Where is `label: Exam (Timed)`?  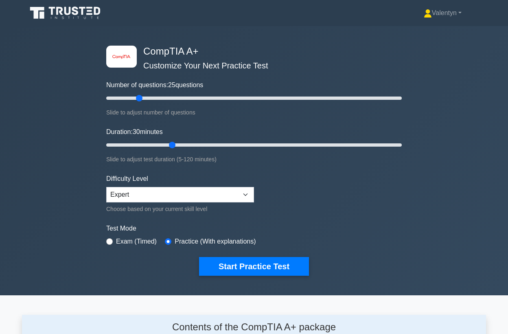 label: Exam (Timed) is located at coordinates (136, 241).